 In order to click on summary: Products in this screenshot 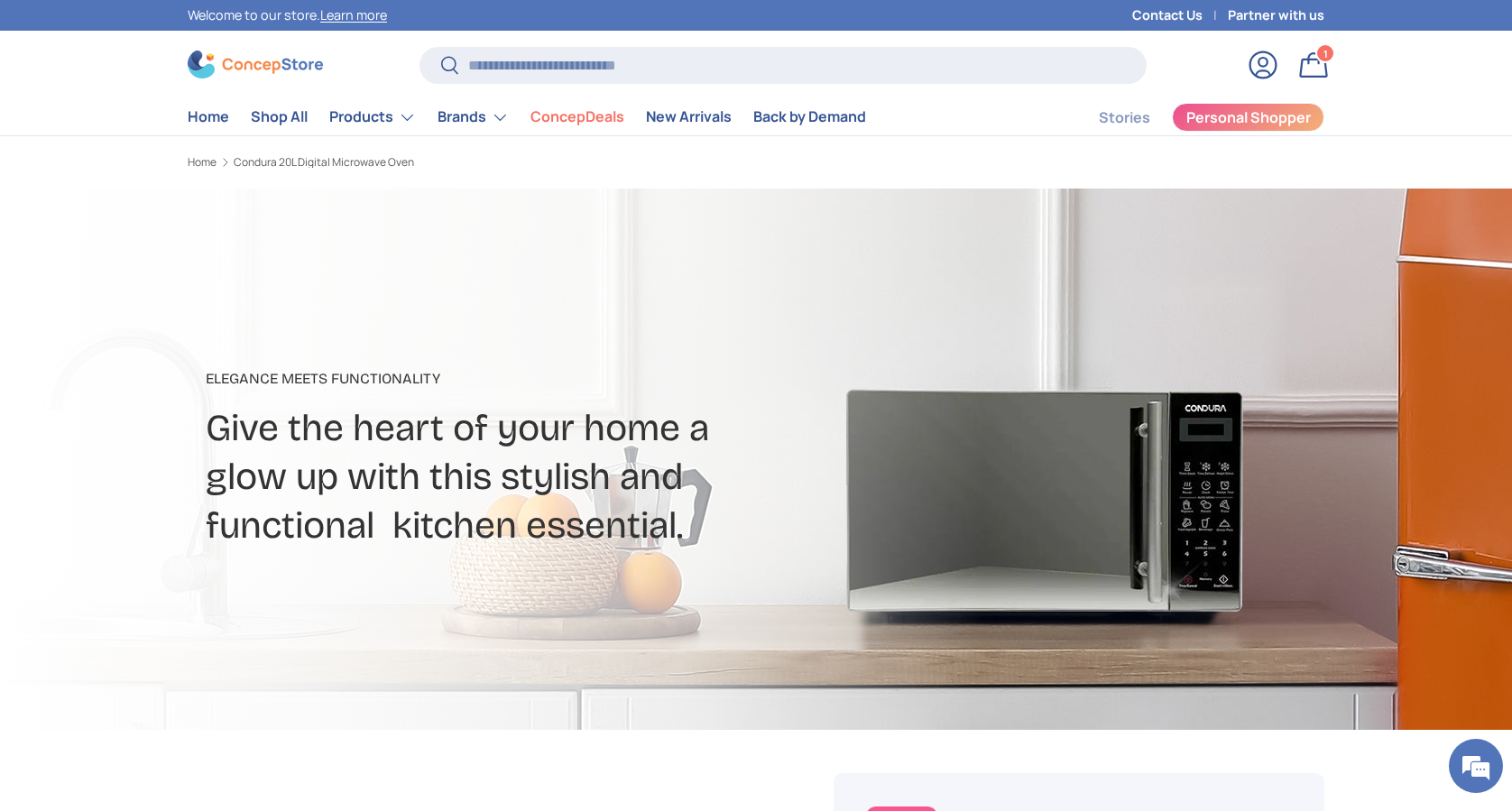, I will do `click(373, 117)`.